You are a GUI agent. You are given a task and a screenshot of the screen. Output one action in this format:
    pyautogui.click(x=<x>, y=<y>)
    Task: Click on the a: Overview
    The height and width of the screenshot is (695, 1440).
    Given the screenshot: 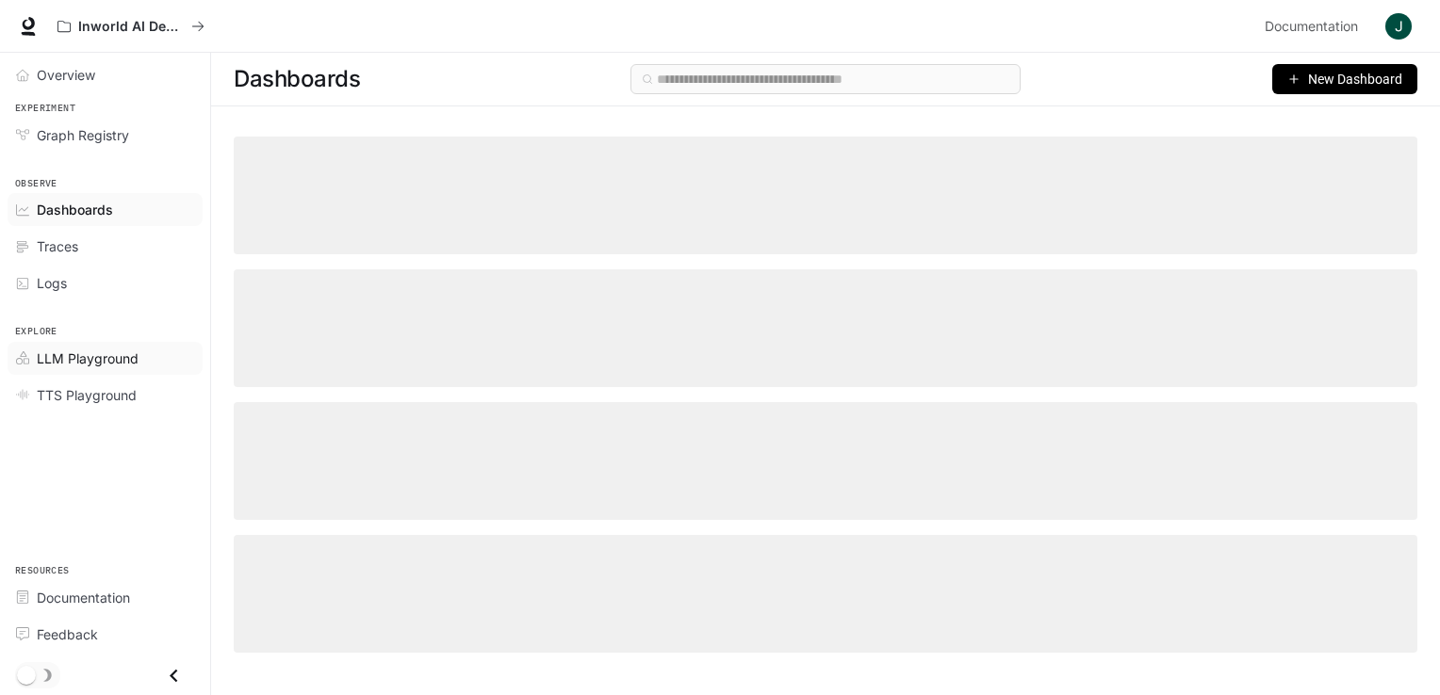 What is the action you would take?
    pyautogui.click(x=105, y=74)
    